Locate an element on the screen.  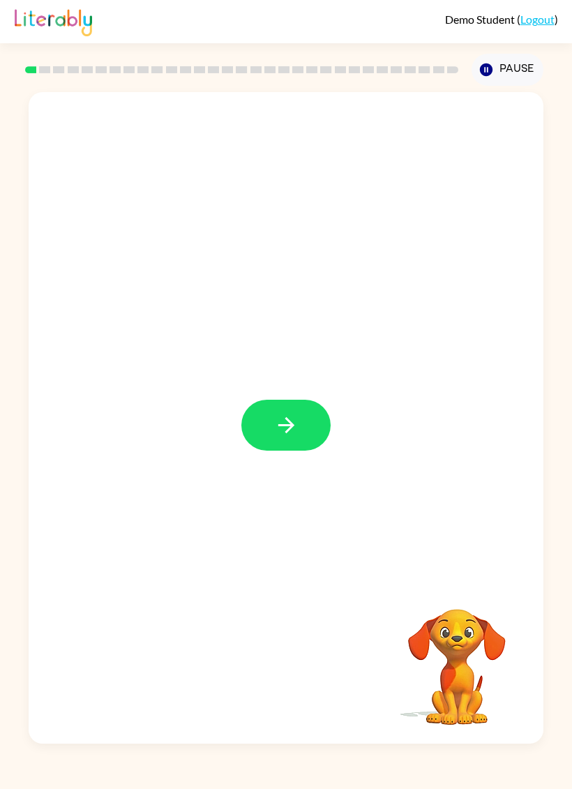
video: Your browser must support playing .mp4 files to use Literably. Please try using another browser. is located at coordinates (457, 657).